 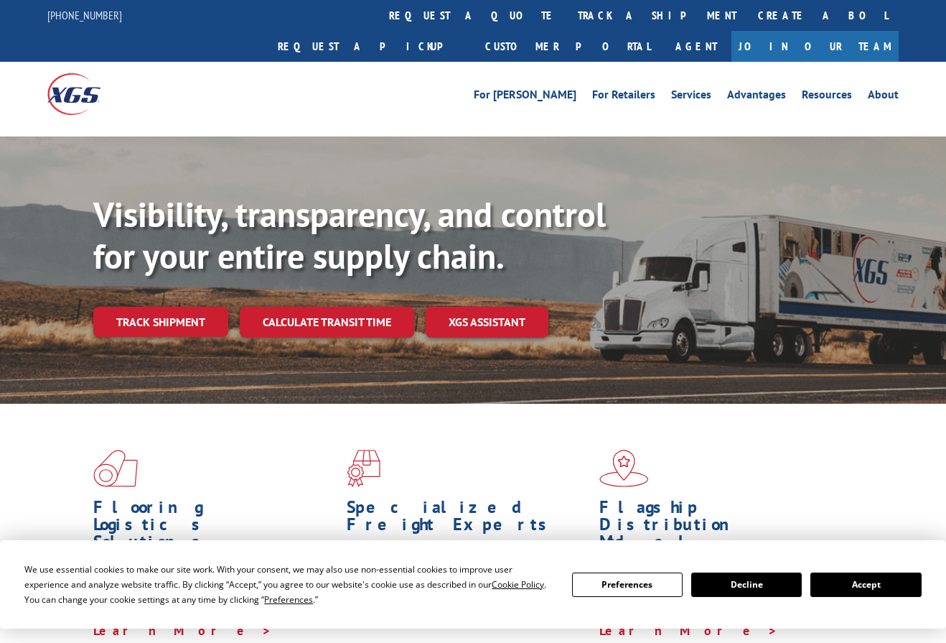 What do you see at coordinates (327, 322) in the screenshot?
I see `a: Calculate transit time` at bounding box center [327, 322].